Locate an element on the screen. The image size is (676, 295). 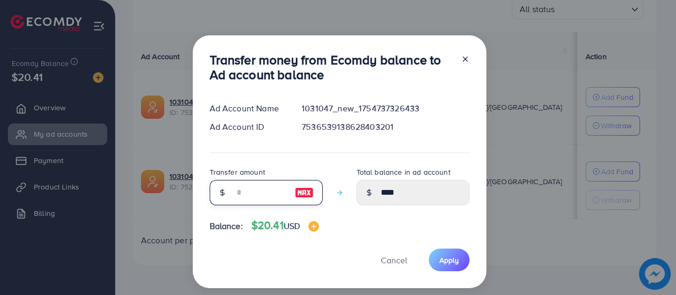
div: 1031047_new_1754737326433 is located at coordinates (385, 108).